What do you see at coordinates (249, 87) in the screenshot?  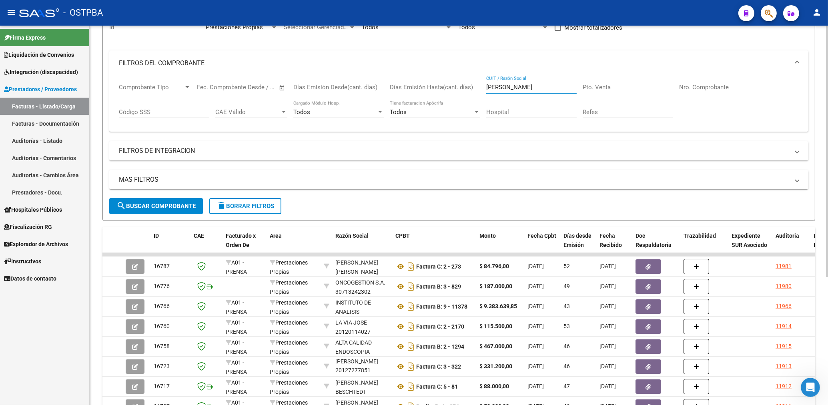 I see `input: End date` at bounding box center [249, 87].